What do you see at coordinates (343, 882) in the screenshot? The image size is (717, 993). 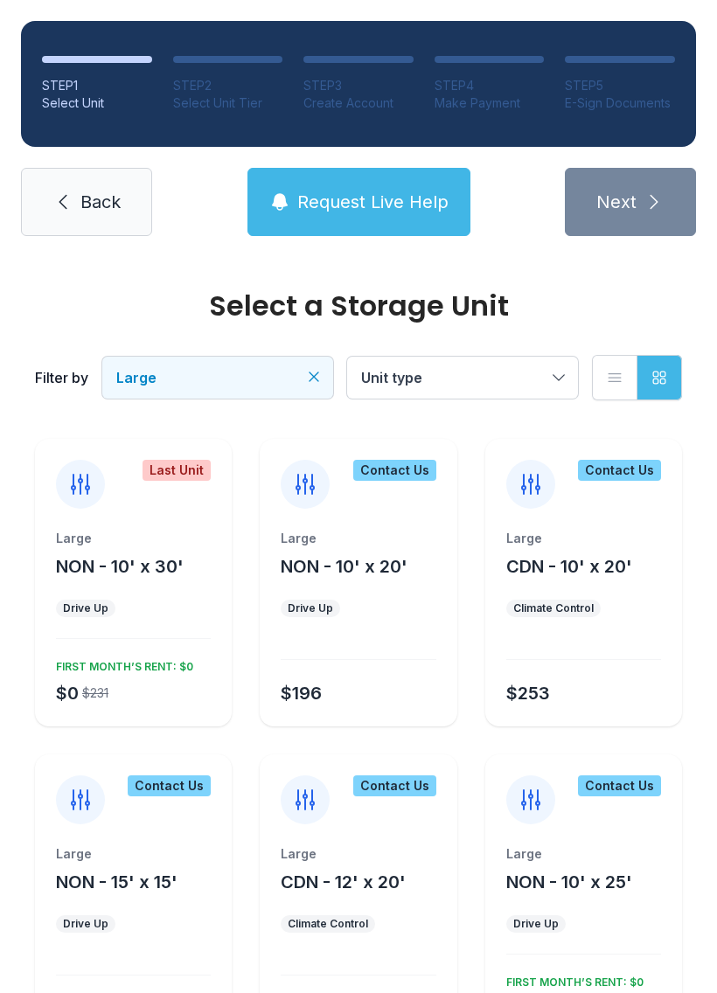 I see `span: CDN - 12' x 20'` at bounding box center [343, 882].